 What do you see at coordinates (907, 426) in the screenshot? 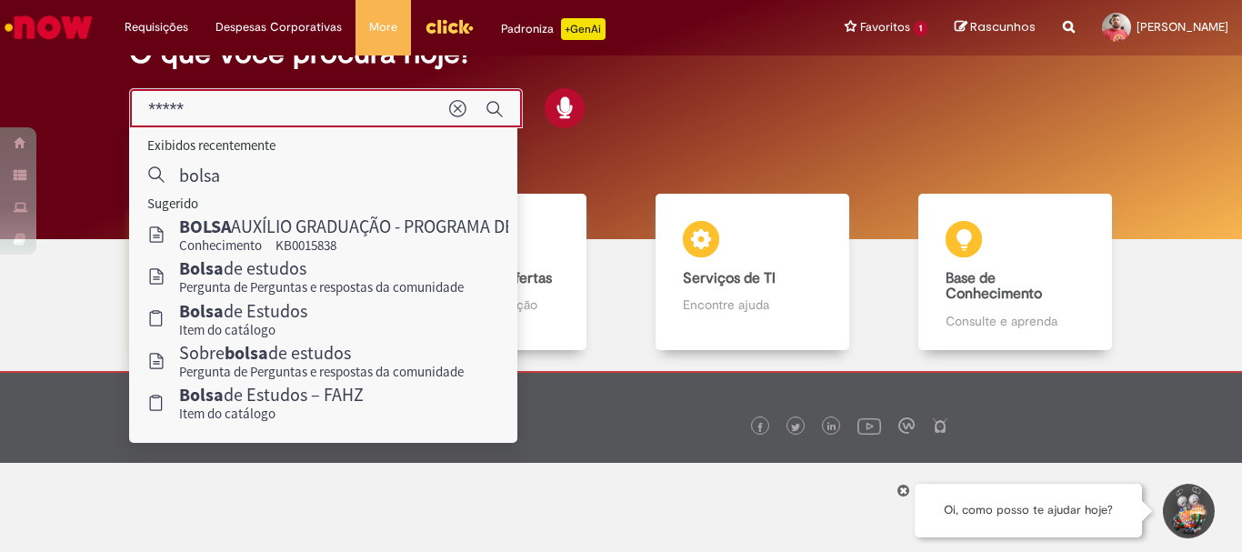
I see `img: logo_footer_workplace.png` at bounding box center [907, 426].